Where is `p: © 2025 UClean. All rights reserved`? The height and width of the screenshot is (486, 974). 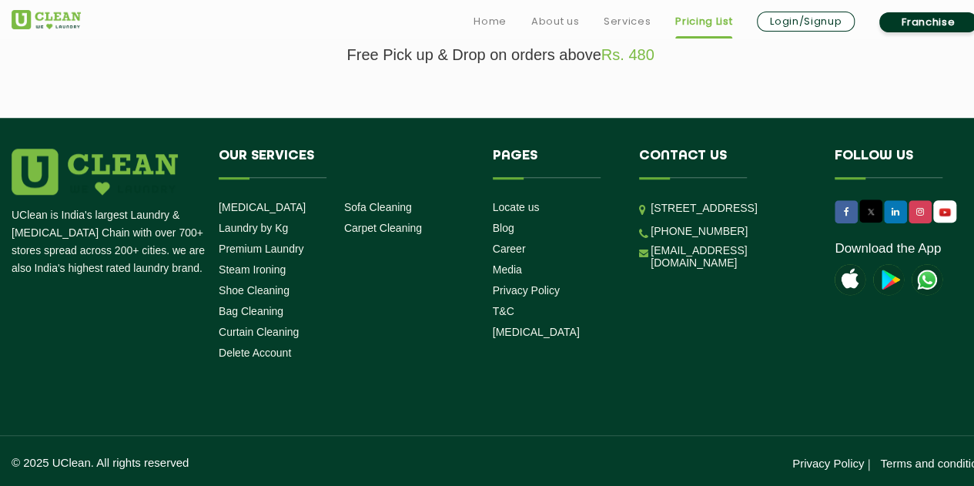 p: © 2025 UClean. All rights reserved is located at coordinates (256, 462).